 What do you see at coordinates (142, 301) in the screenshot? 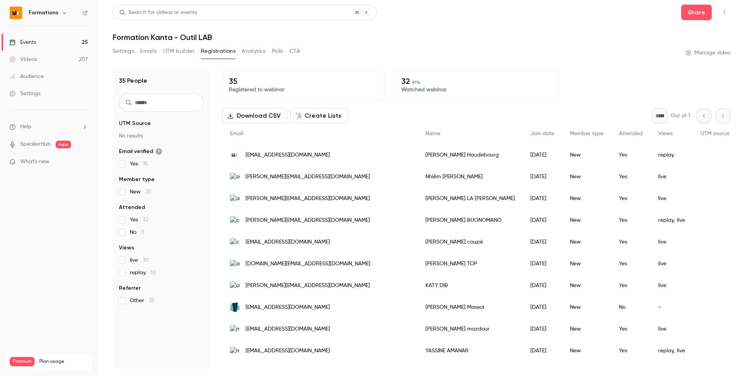
I see `span: Other` at bounding box center [142, 301].